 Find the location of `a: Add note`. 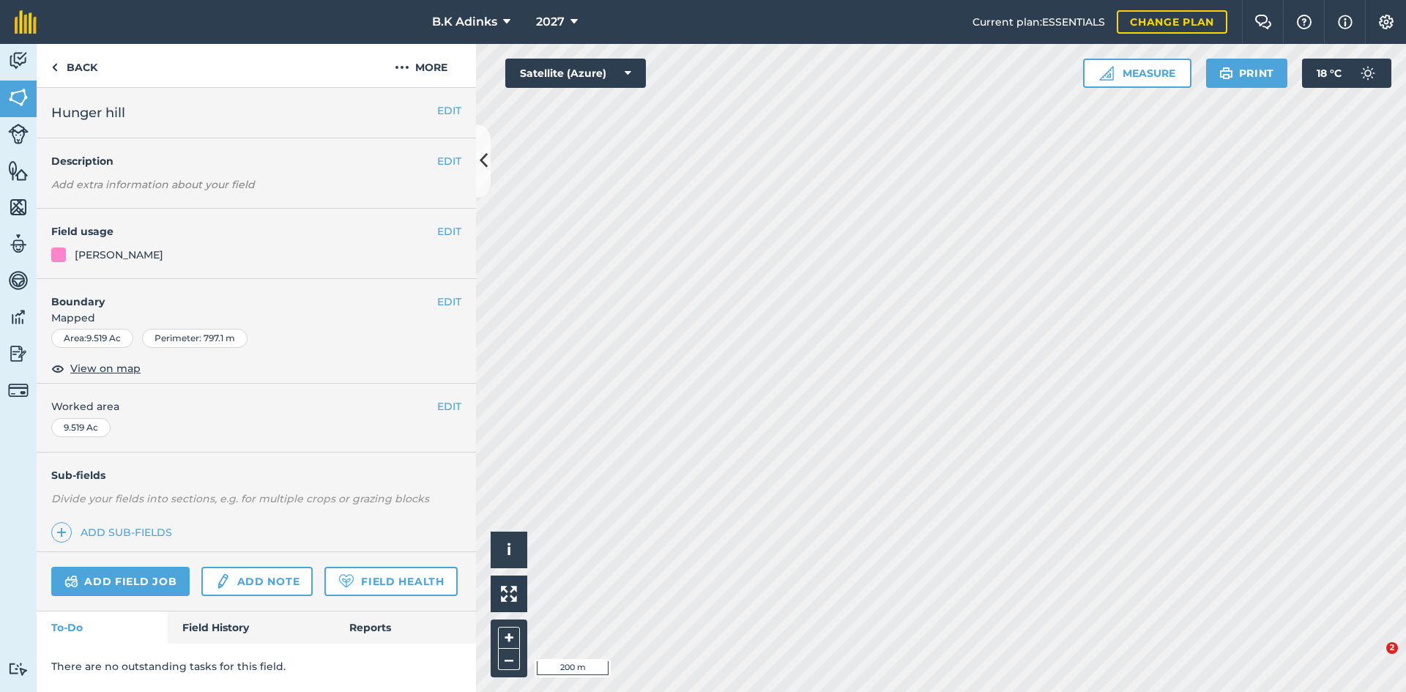

a: Add note is located at coordinates (257, 581).